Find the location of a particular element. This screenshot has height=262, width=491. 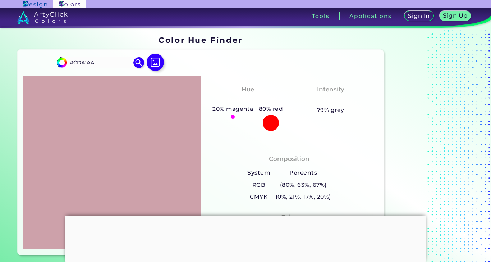

img: logo_artyclick_colors_white.svg is located at coordinates (42, 17).